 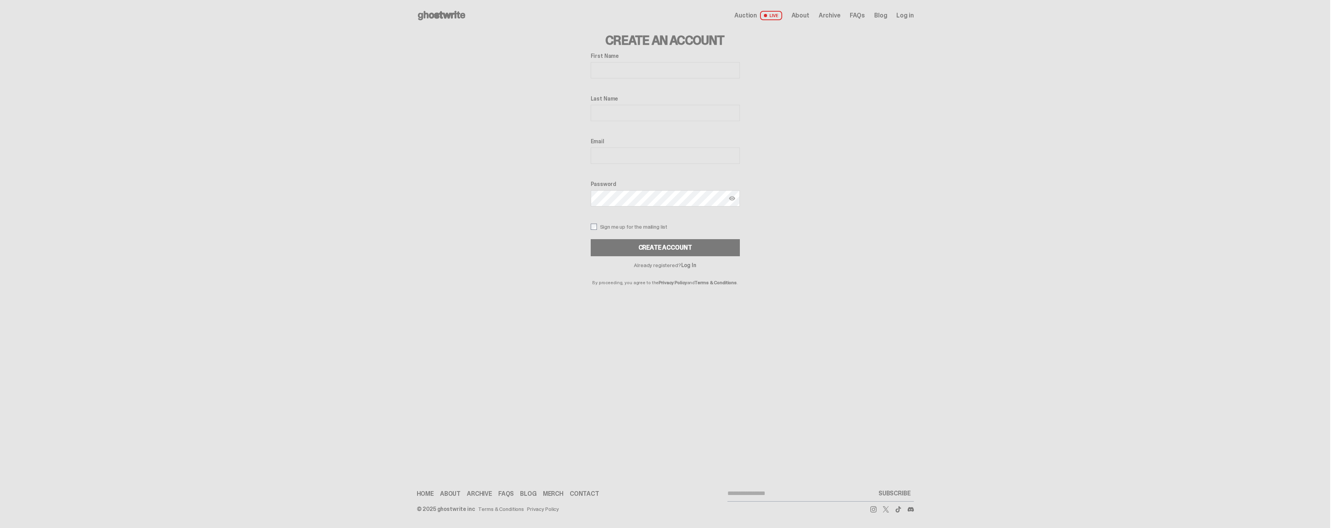 I want to click on p: By proceeding, you agree to the and ., so click(x=665, y=277).